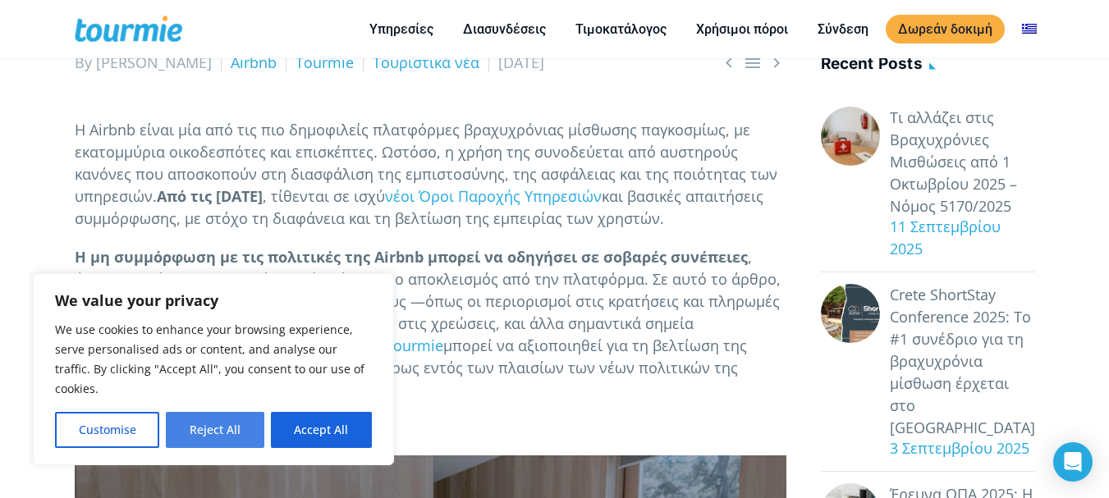 This screenshot has width=1109, height=498. Describe the element at coordinates (430, 174) in the screenshot. I see `p: Η Airbnb είναι μία από τις πιο δημοφιλείς πλατφόρμες βραχυχρόνιας μίσθωσης παγκοσμίως, με εκατομμ...` at that location.